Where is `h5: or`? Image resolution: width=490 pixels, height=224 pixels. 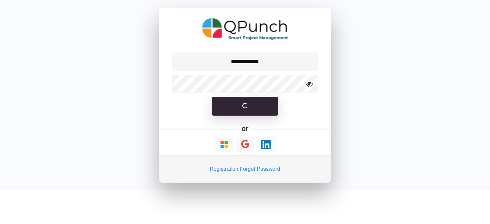 h5: or is located at coordinates (245, 129).